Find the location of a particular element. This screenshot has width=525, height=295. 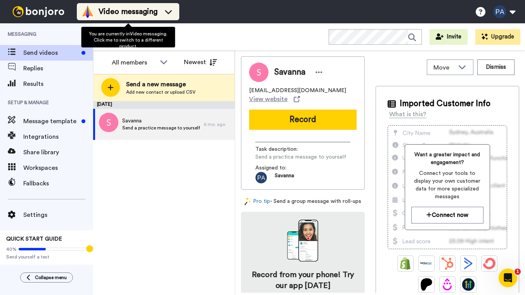

div: 6 mo. ago is located at coordinates (217, 124).